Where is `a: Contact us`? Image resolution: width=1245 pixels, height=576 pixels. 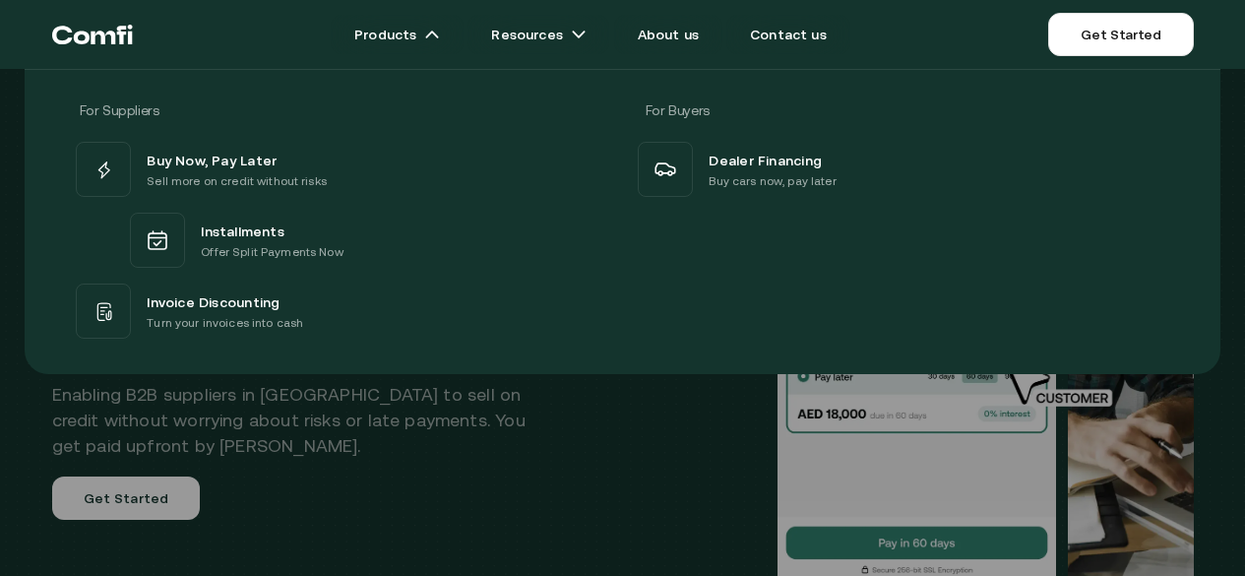
a: Contact us is located at coordinates (788, 34).